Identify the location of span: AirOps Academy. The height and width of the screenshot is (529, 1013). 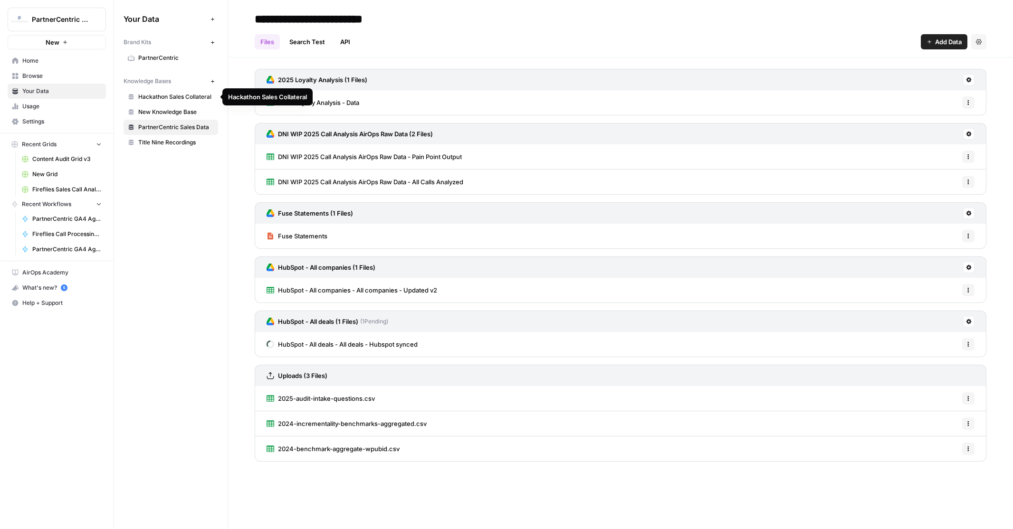
(62, 273).